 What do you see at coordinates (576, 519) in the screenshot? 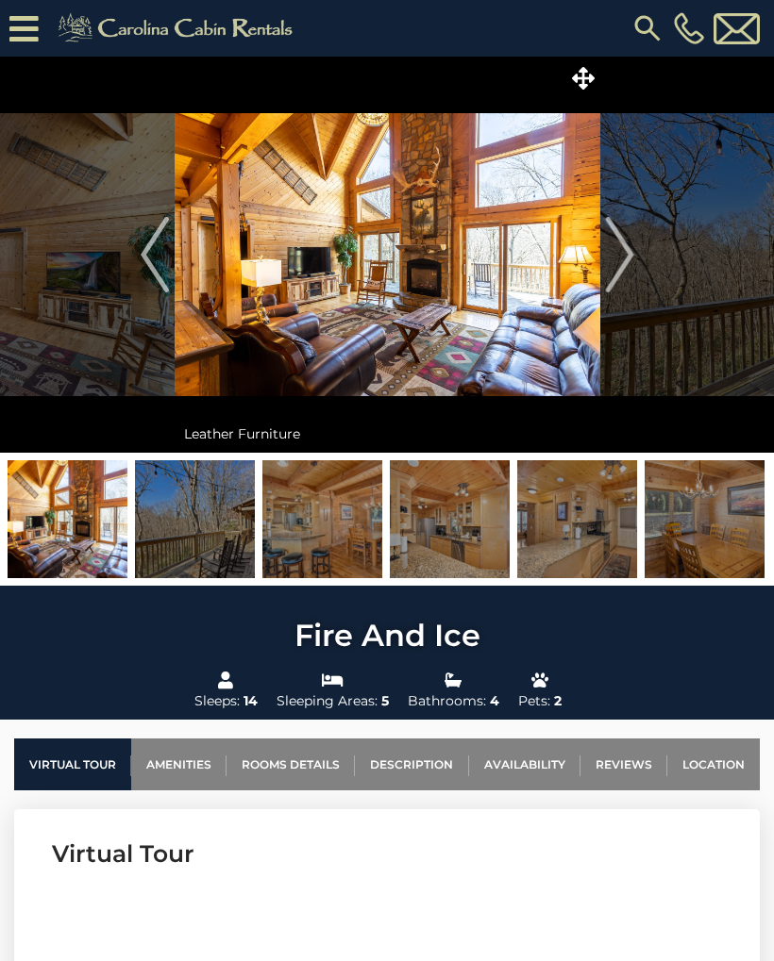
I see `img: 163279971` at bounding box center [576, 519].